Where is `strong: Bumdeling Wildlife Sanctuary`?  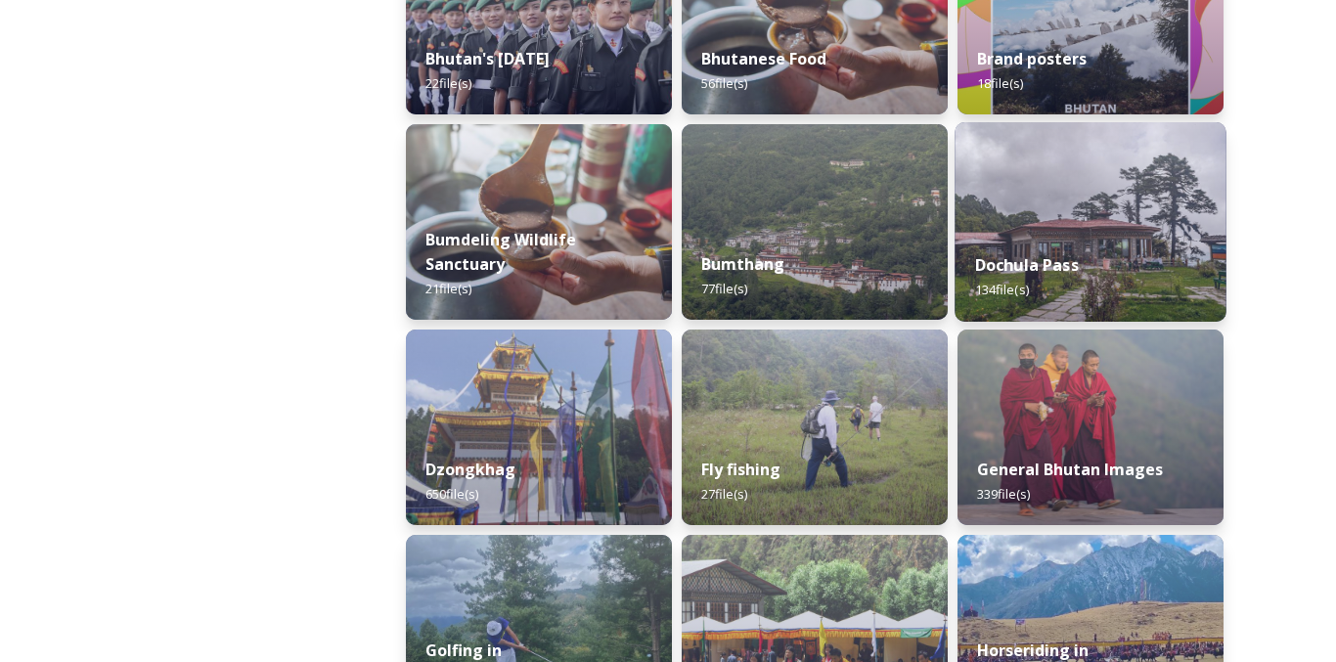
strong: Bumdeling Wildlife Sanctuary is located at coordinates (501, 251).